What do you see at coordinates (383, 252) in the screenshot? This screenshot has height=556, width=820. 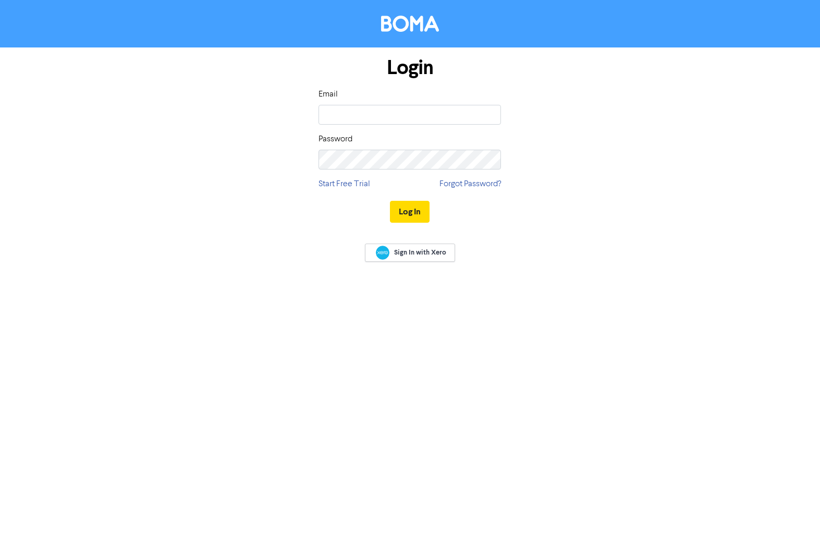 I see `img: Xero logo` at bounding box center [383, 252].